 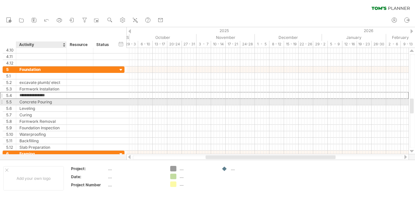 I want to click on div: 5 - 9, so click(x=335, y=44).